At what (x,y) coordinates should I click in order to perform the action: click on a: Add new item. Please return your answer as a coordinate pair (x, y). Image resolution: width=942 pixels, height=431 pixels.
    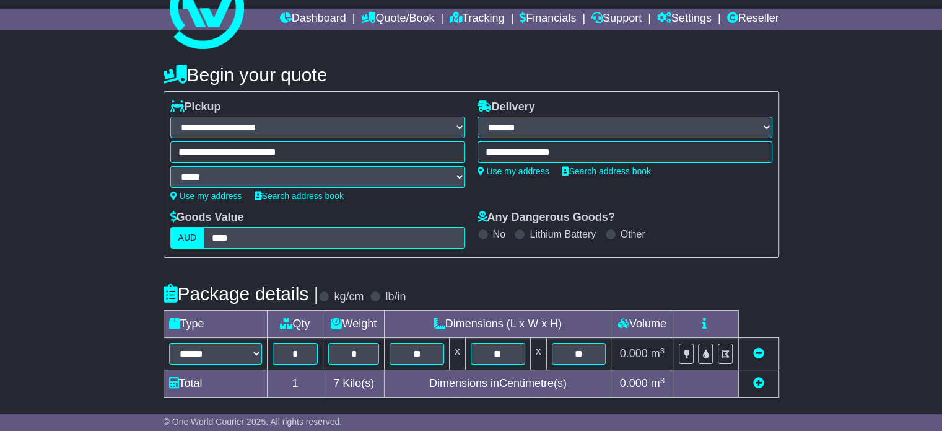
    Looking at the image, I should click on (759, 383).